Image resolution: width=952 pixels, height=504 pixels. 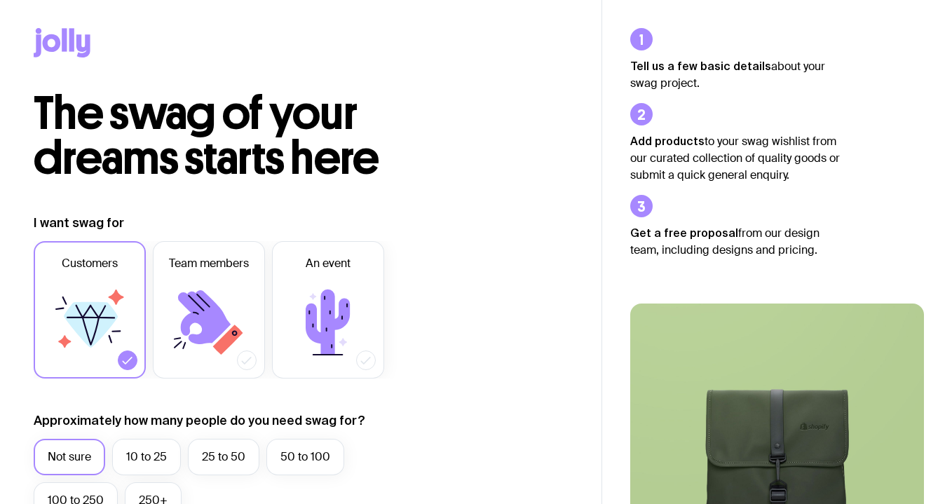 What do you see at coordinates (684, 233) in the screenshot?
I see `strong: Get a free proposal` at bounding box center [684, 233].